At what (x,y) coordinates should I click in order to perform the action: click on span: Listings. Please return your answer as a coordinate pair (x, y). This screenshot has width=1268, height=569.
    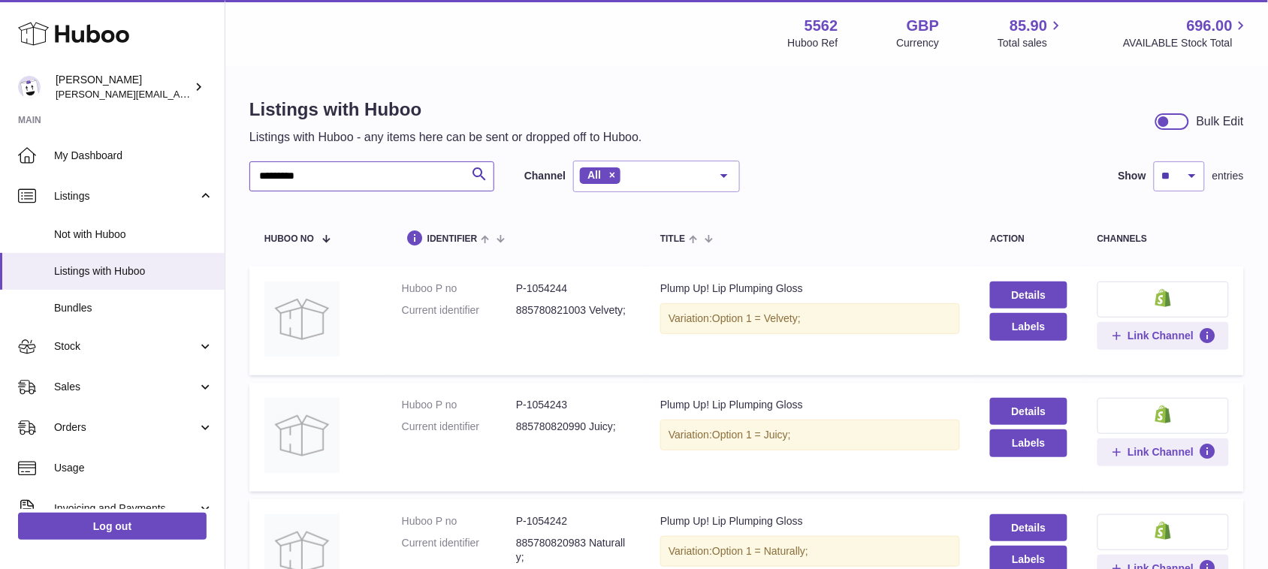
    Looking at the image, I should click on (125, 196).